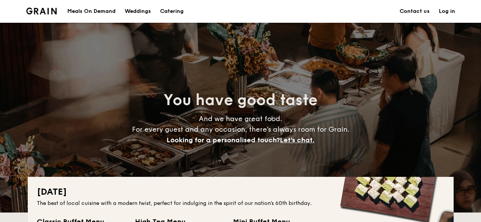 Image resolution: width=481 pixels, height=222 pixels. I want to click on div: The best of local cuisine with a modern twist, perfect for indulging in the spirit of our nation’..., so click(241, 204).